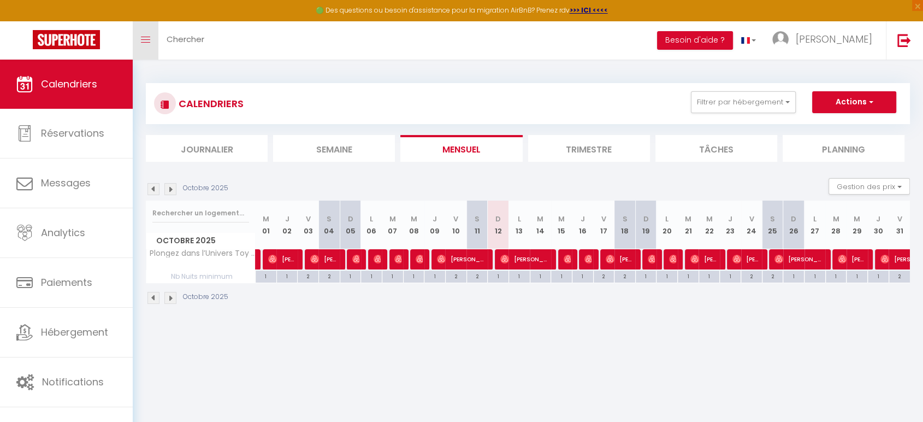 The width and height of the screenshot is (923, 422). What do you see at coordinates (73, 133) in the screenshot?
I see `span: Réservations` at bounding box center [73, 133].